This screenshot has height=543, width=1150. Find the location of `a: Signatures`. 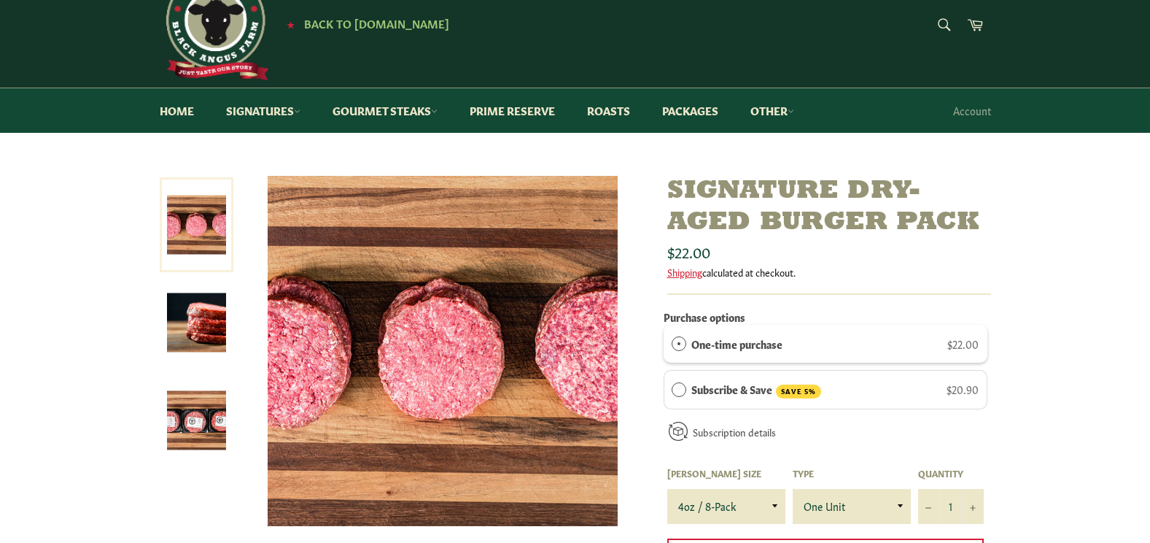

a: Signatures is located at coordinates (263, 110).